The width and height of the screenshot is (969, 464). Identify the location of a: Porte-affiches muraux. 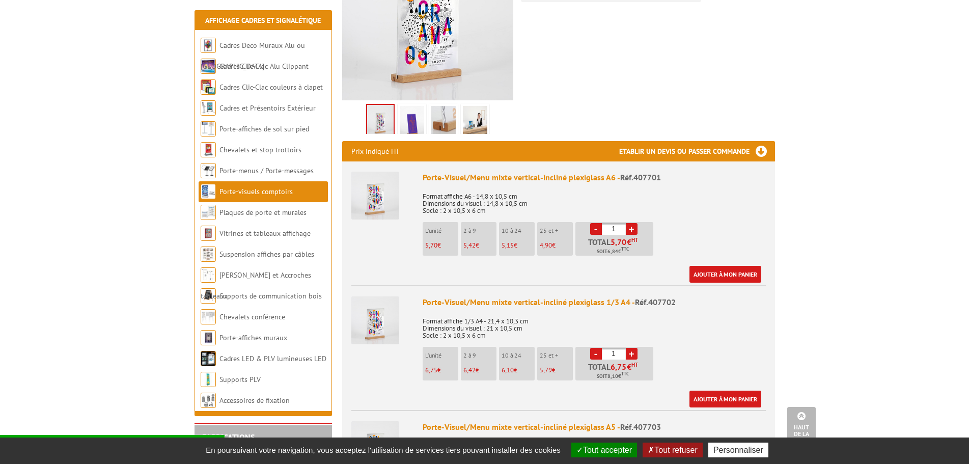
(253, 338).